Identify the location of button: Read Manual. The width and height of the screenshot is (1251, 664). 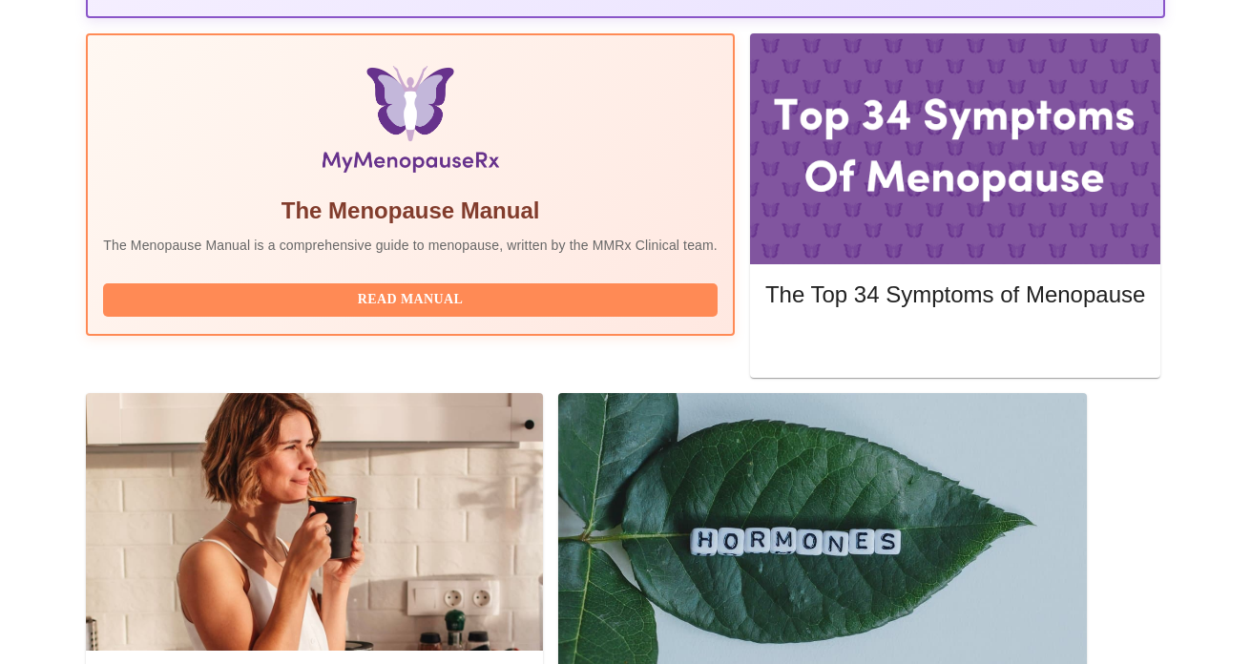
(410, 300).